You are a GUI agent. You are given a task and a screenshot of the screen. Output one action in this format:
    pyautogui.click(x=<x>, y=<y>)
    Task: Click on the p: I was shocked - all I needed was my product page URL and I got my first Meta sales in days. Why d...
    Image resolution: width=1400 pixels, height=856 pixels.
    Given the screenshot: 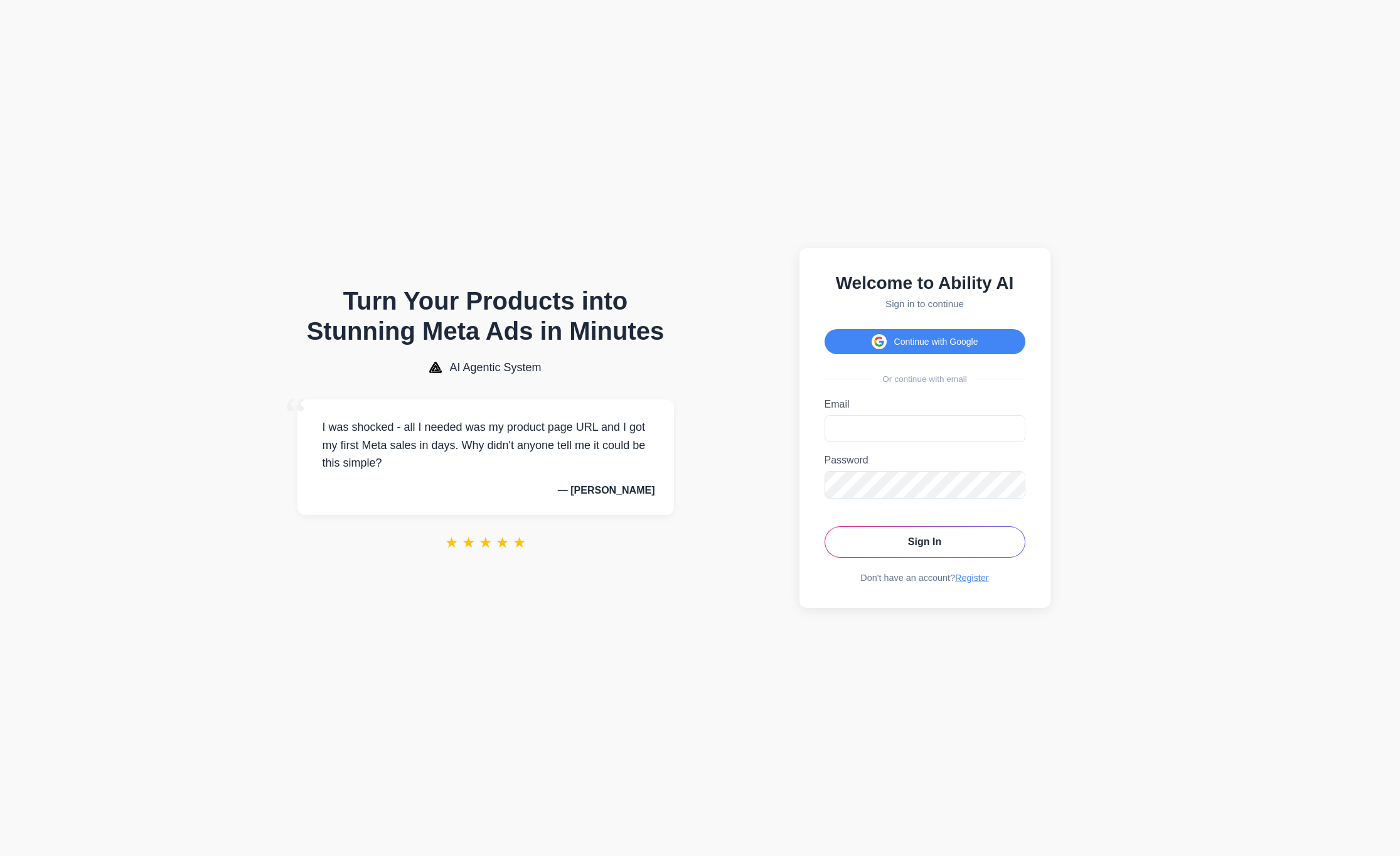 What is the action you would take?
    pyautogui.click(x=486, y=445)
    